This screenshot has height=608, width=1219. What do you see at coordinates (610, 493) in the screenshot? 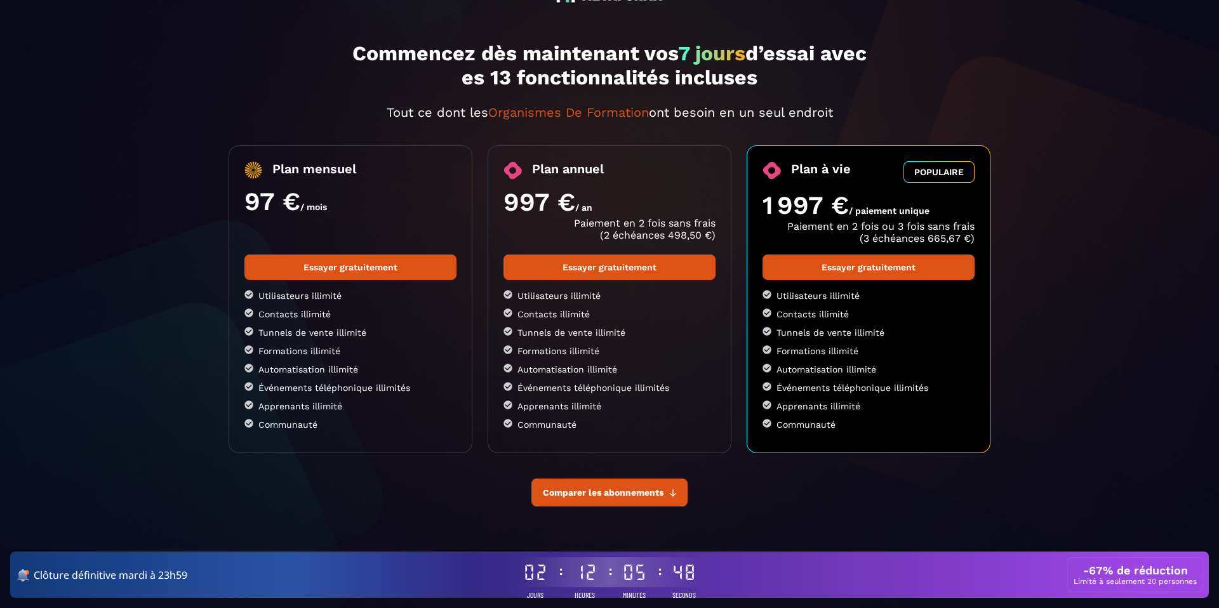
I see `button: Comparer les abonnements` at bounding box center [610, 493].